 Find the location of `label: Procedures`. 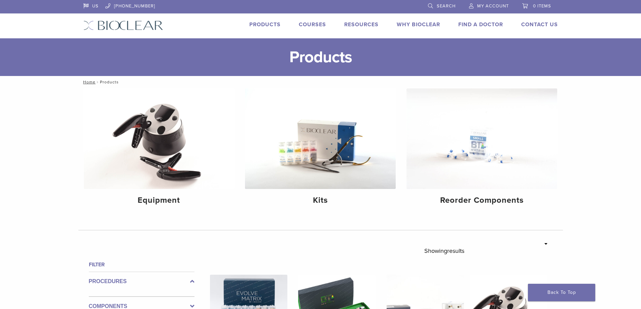

label: Procedures is located at coordinates (142, 281).